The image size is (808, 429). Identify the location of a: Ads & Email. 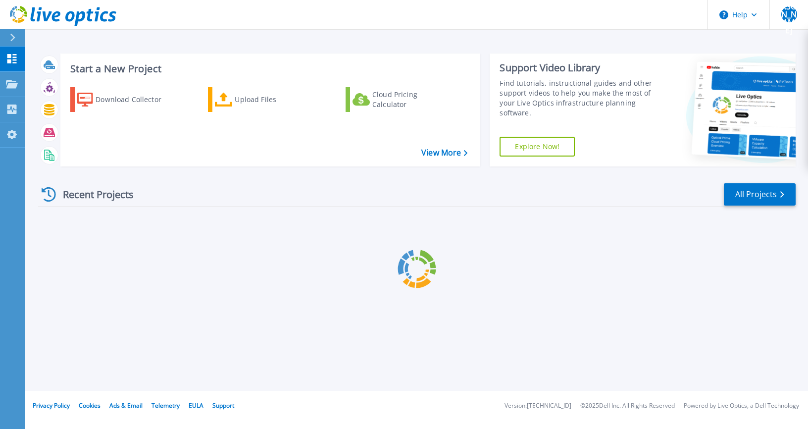
(126, 405).